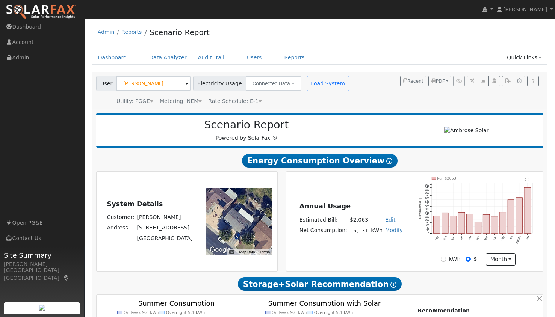 The image size is (555, 317). What do you see at coordinates (428, 225) in the screenshot?
I see `text: 60` at bounding box center [428, 225].